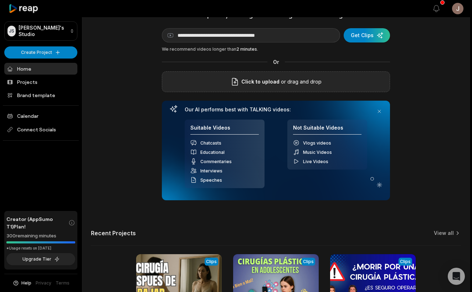 The image size is (472, 292). I want to click on span: Vlogs videos, so click(317, 143).